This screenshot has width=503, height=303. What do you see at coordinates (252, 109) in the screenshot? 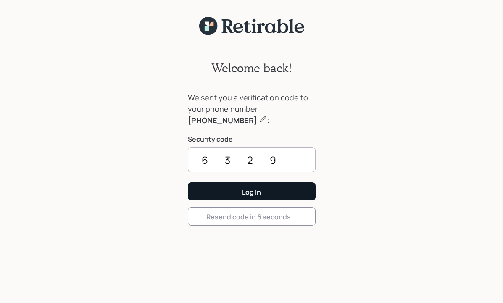
I see `div: We sent you a verification code to your phone number, :` at bounding box center [252, 109].